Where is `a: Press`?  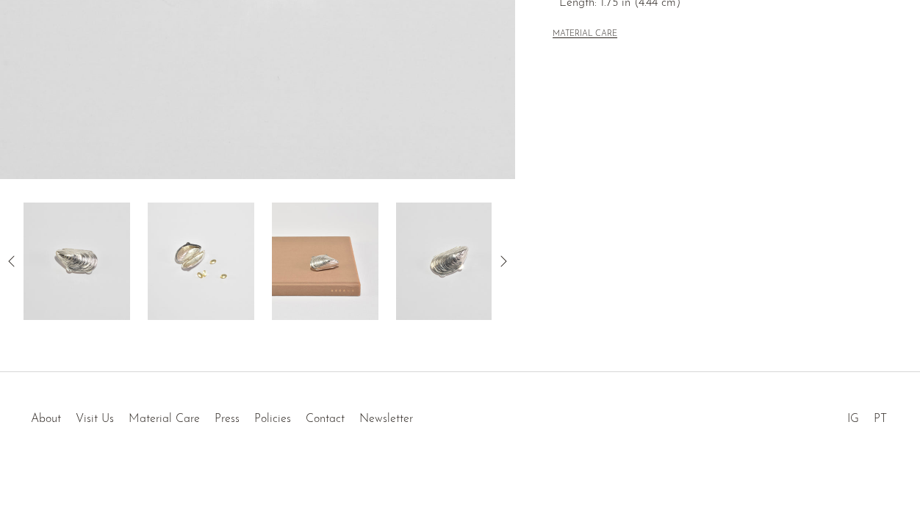 a: Press is located at coordinates (227, 419).